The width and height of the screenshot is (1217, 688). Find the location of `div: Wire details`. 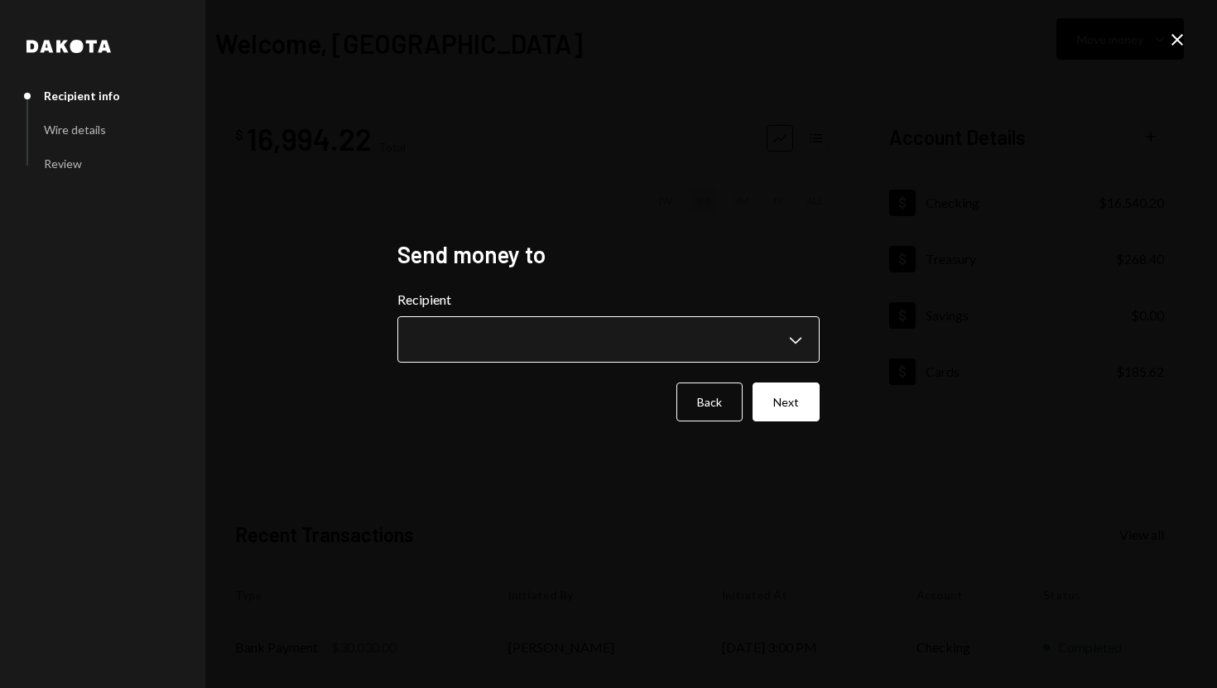

div: Wire details is located at coordinates (74, 129).